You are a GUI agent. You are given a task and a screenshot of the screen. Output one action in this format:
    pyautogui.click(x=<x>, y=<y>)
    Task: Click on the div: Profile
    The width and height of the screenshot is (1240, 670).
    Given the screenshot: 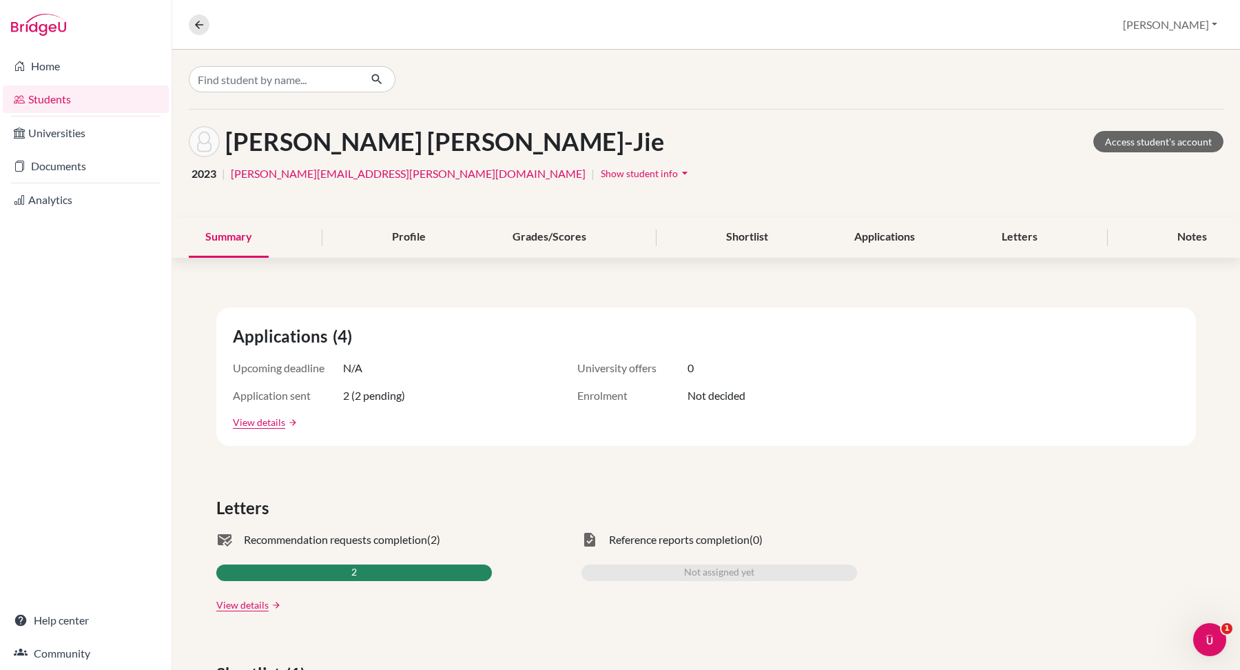 What is the action you would take?
    pyautogui.click(x=409, y=237)
    